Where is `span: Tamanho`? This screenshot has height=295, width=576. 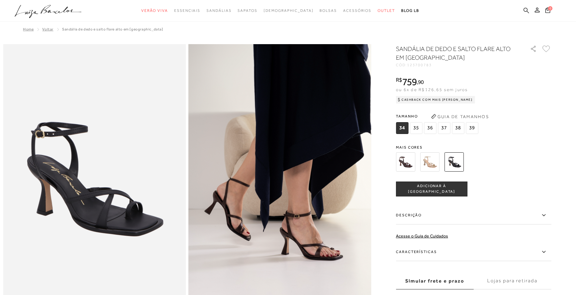
span: Tamanho is located at coordinates (438, 116).